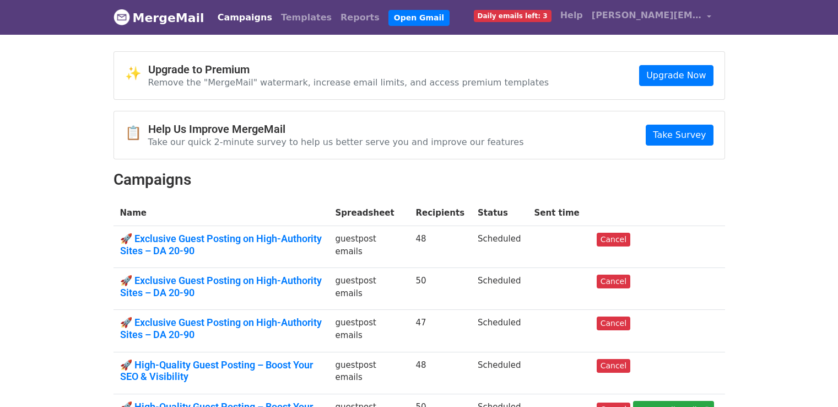  I want to click on p: Take our quick 2-minute survey to help us better serve you and improve our features, so click(336, 142).